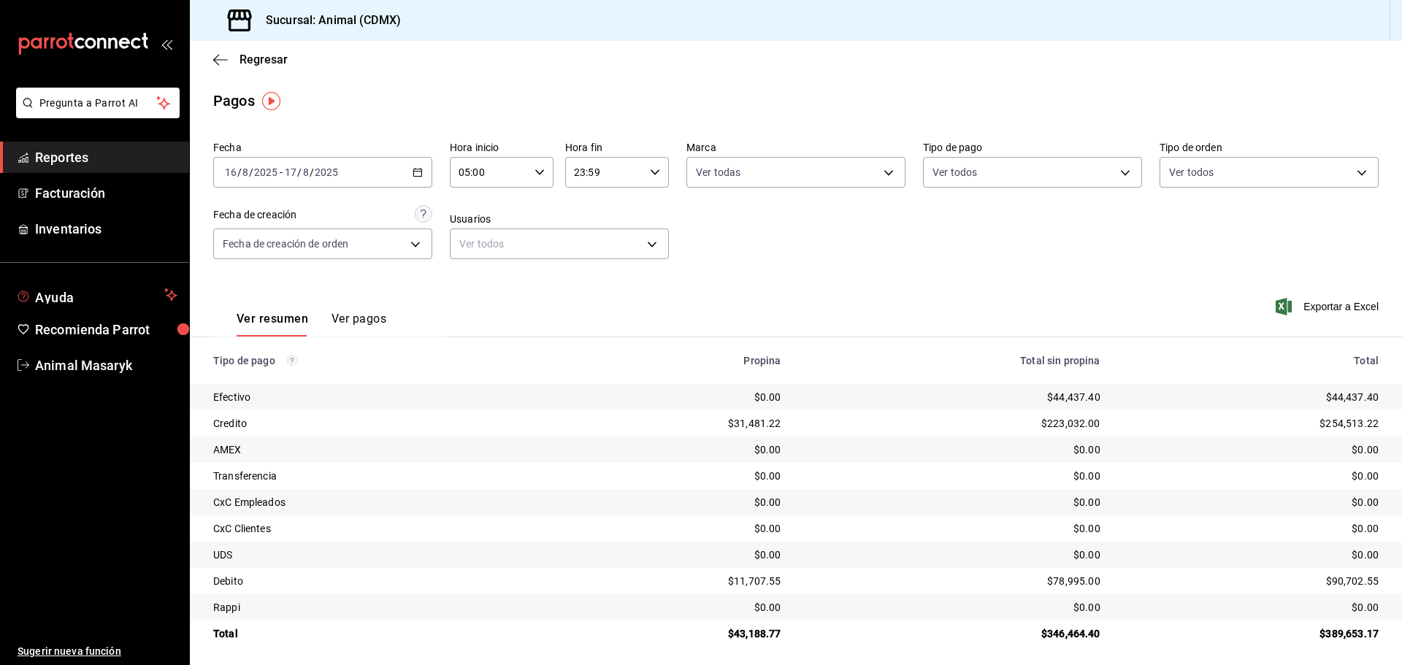  Describe the element at coordinates (379, 529) in the screenshot. I see `div: CxC Clientes` at that location.